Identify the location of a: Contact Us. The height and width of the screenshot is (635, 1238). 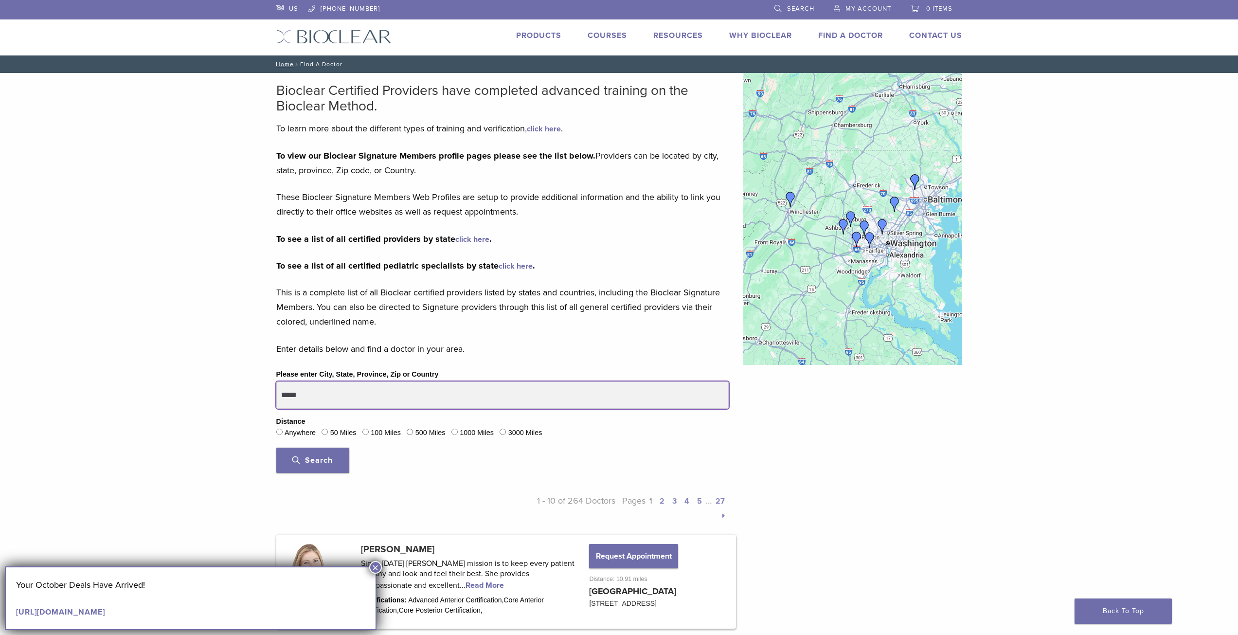
(936, 36).